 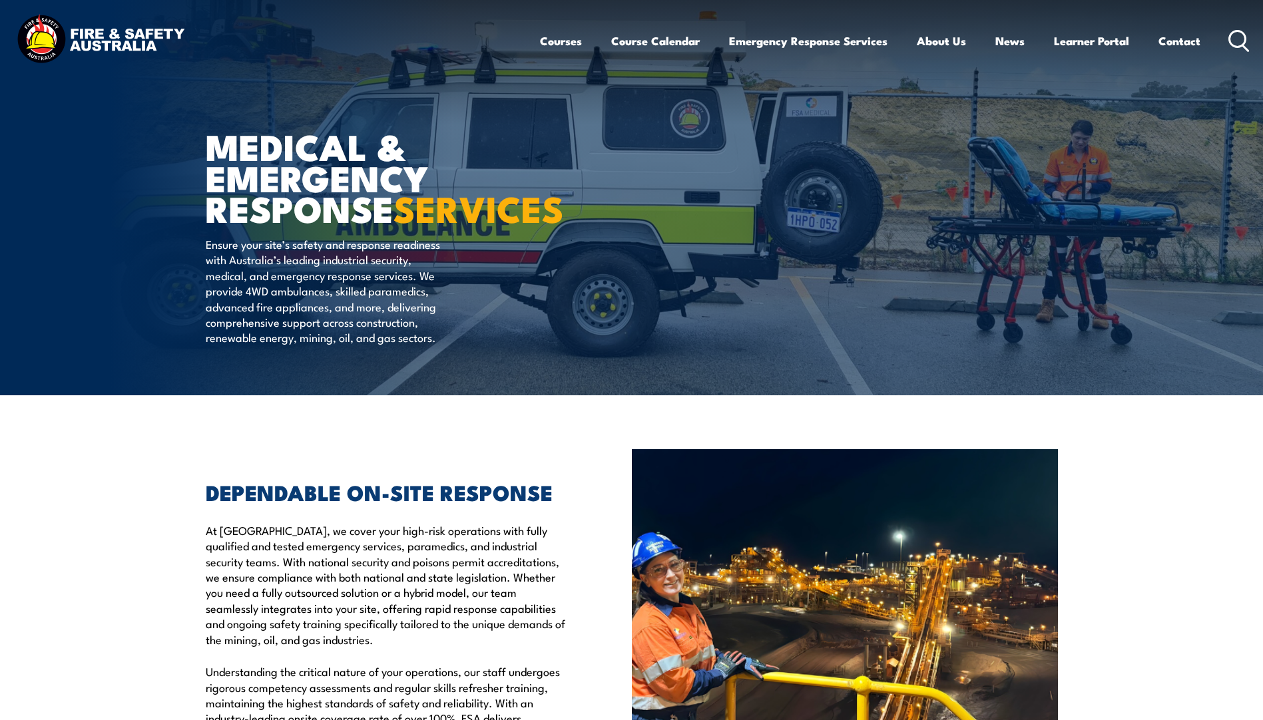 I want to click on a: News, so click(x=1010, y=41).